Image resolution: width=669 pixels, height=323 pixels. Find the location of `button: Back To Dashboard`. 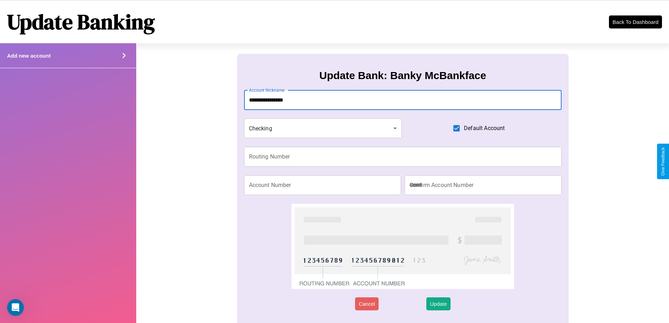

button: Back To Dashboard is located at coordinates (635, 22).